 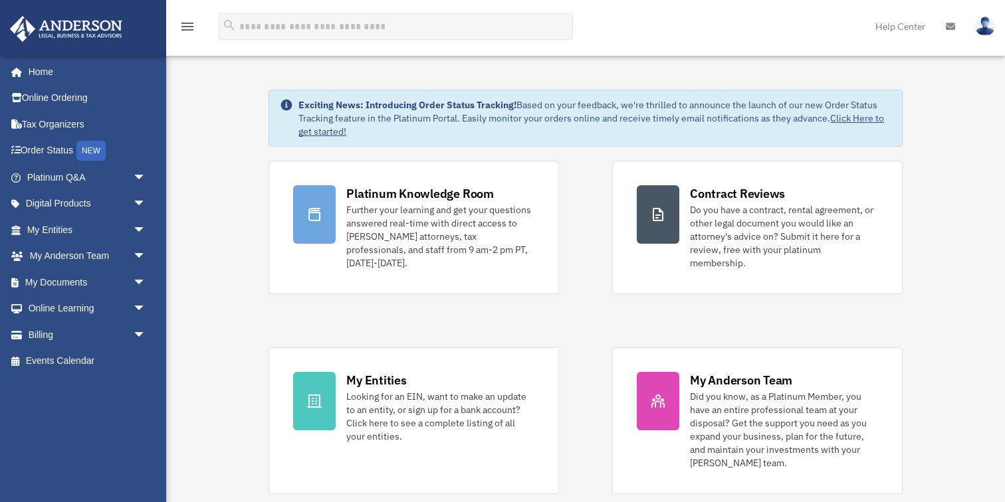 I want to click on a: Contract Reviews Do you have a contract, rental agreement, or other legal document you would like..., so click(x=757, y=227).